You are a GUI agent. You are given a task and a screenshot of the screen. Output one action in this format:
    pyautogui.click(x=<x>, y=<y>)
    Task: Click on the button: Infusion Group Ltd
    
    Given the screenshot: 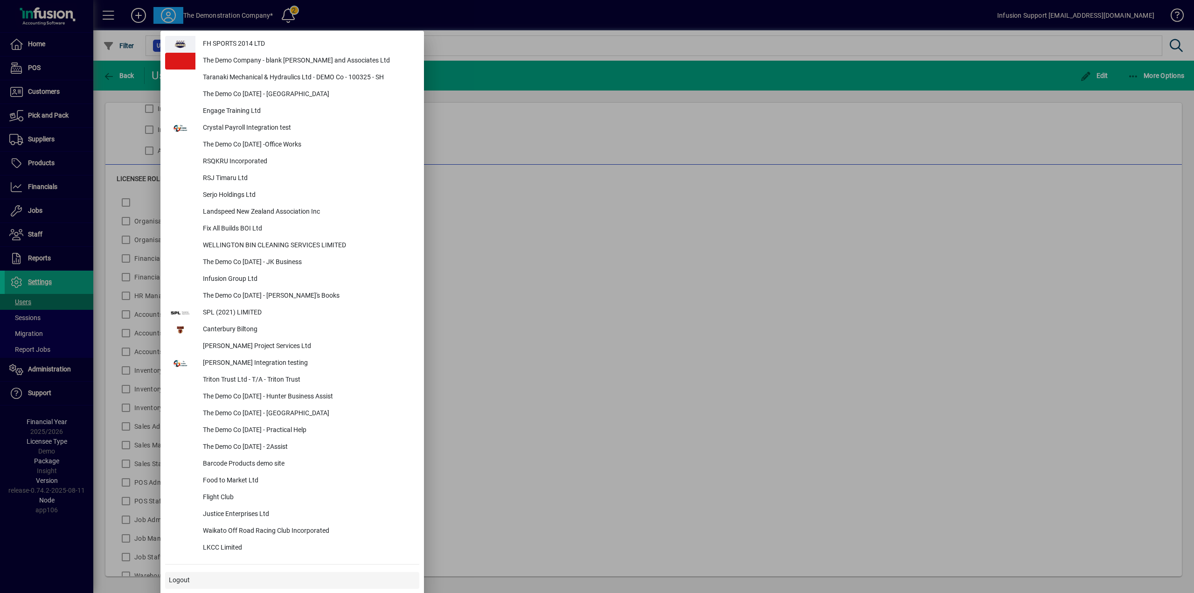 What is the action you would take?
    pyautogui.click(x=292, y=279)
    